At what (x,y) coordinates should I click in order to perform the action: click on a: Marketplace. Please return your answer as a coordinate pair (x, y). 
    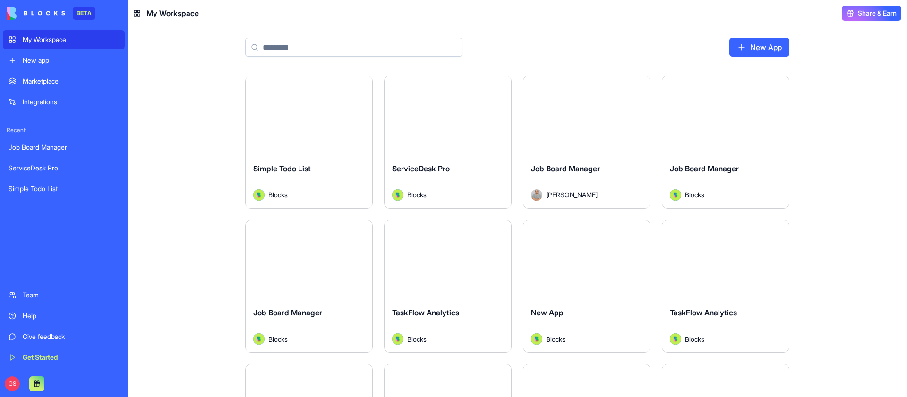
    Looking at the image, I should click on (64, 81).